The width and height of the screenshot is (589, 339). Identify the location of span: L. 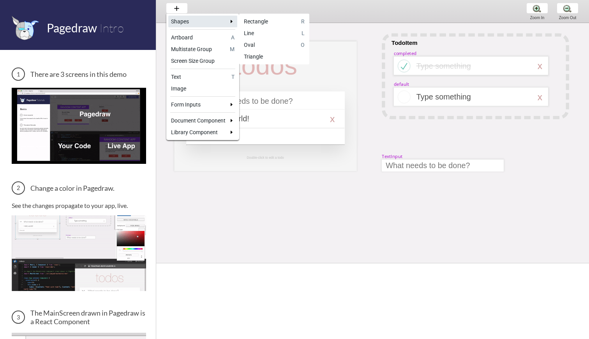
(303, 33).